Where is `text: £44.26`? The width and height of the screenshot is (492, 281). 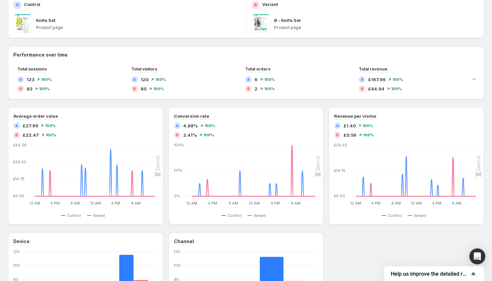
text: £44.26 is located at coordinates (20, 145).